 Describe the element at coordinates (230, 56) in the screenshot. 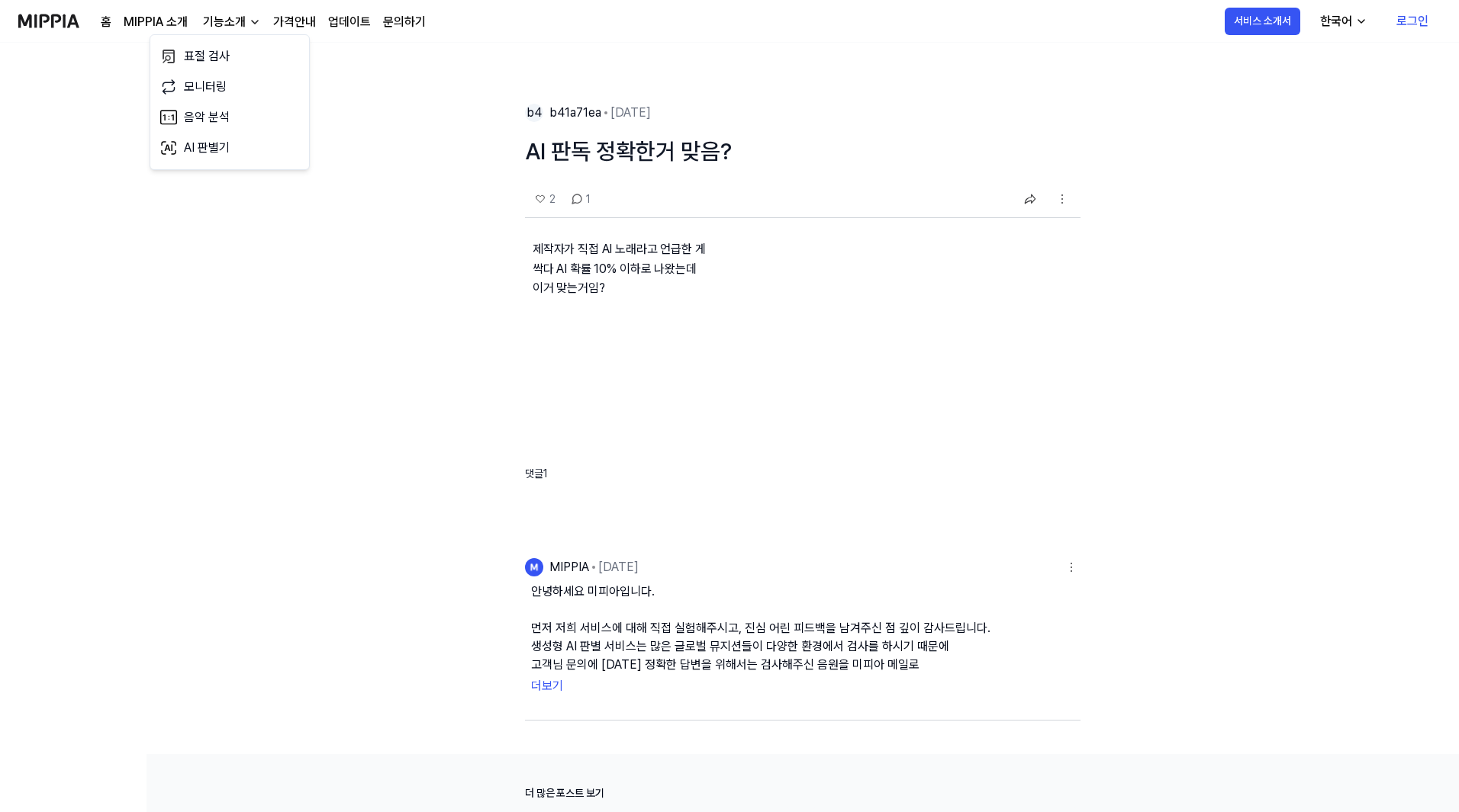

I see `a: 표절 검사` at that location.